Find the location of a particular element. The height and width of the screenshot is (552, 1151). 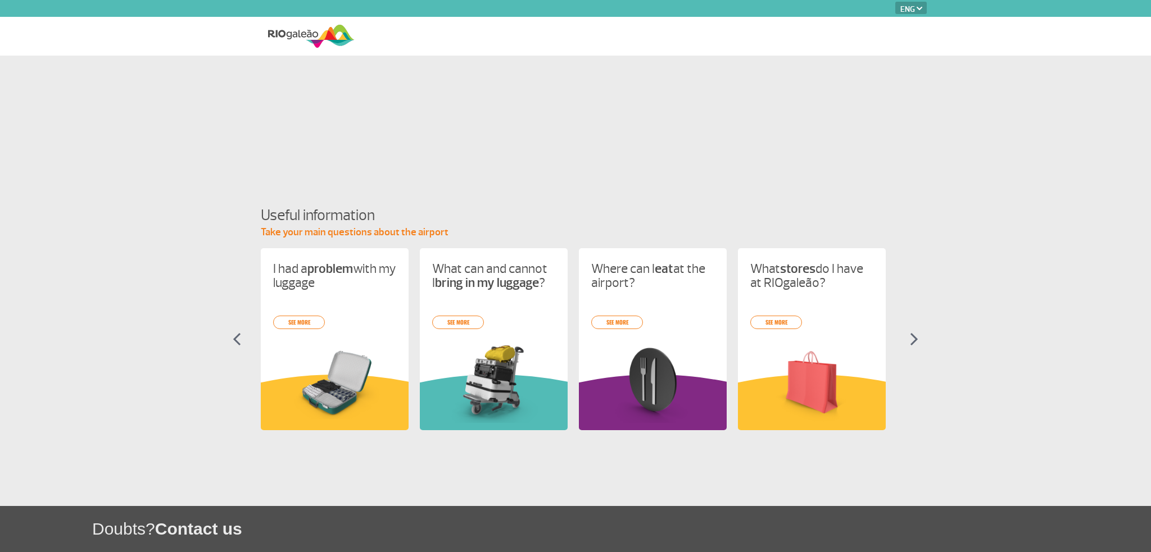

img: problema-bagagem.png is located at coordinates (334, 383).